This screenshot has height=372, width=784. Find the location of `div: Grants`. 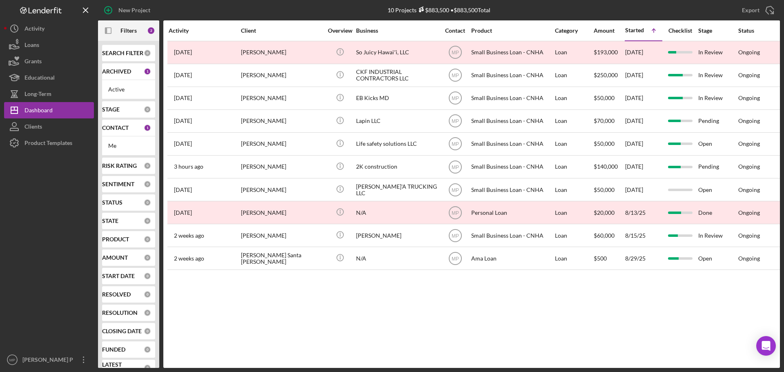

div: Grants is located at coordinates (33, 62).